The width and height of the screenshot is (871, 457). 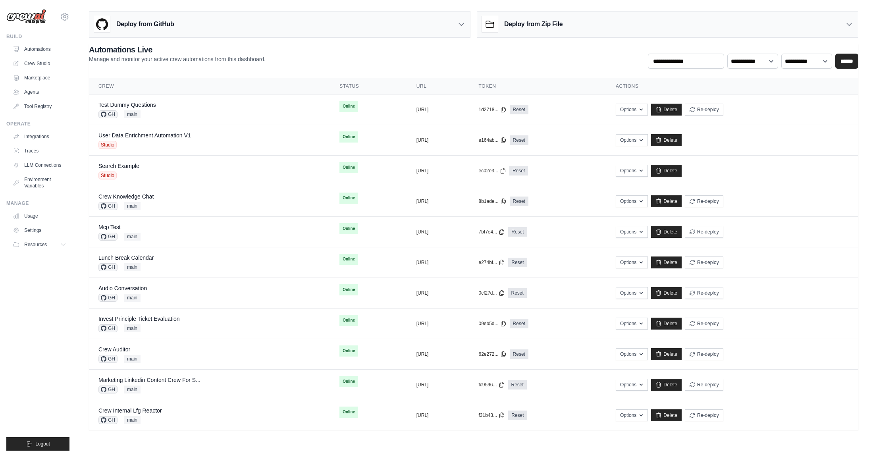 What do you see at coordinates (732, 86) in the screenshot?
I see `th: Actions` at bounding box center [732, 86].